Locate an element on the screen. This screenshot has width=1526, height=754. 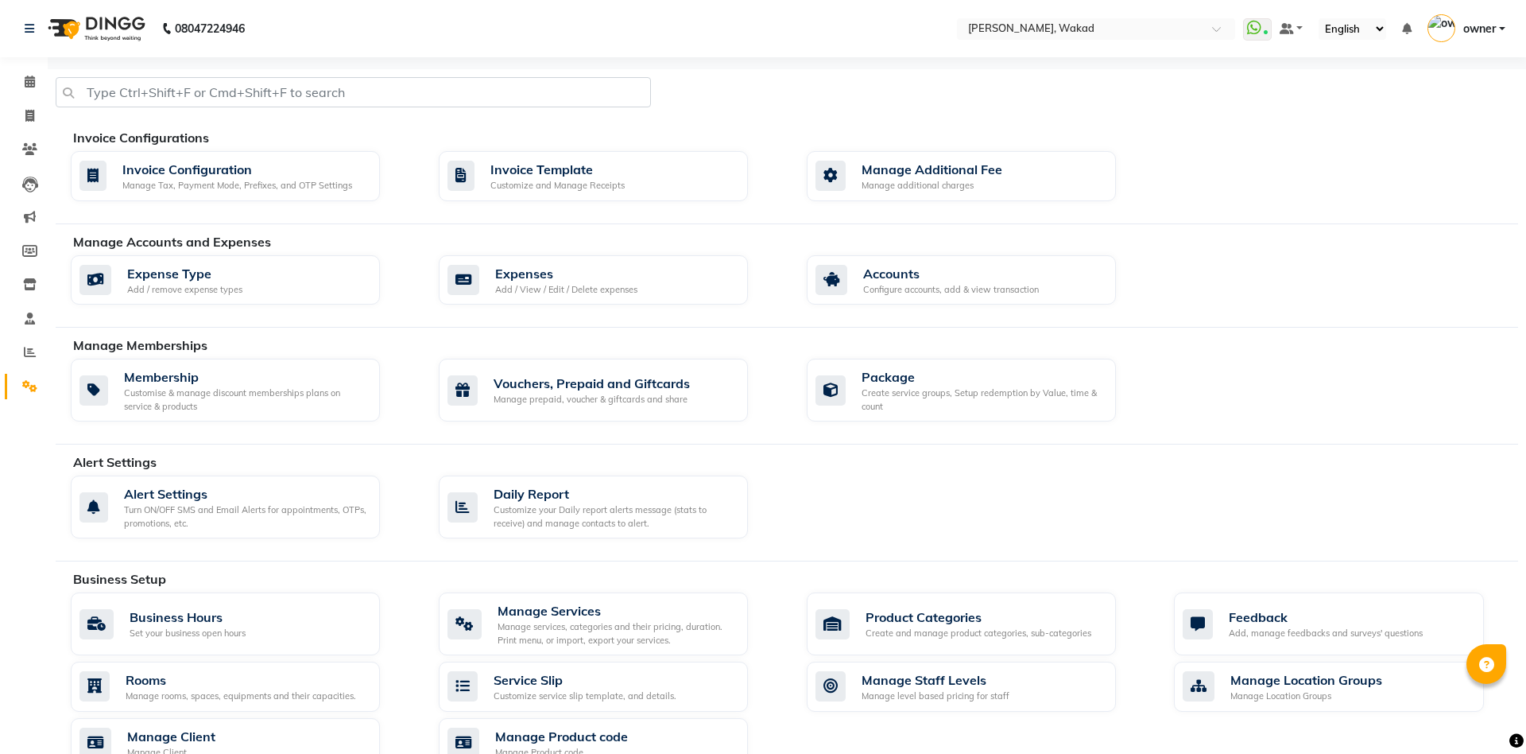
div: Manage Client is located at coordinates (171, 736).